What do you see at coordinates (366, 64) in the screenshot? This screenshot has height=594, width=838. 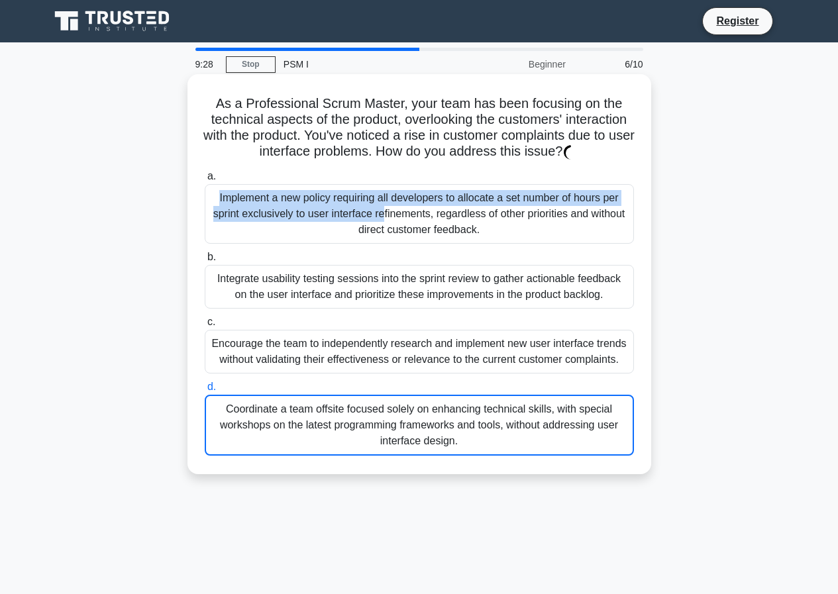 I see `div: PSM I` at bounding box center [366, 64].